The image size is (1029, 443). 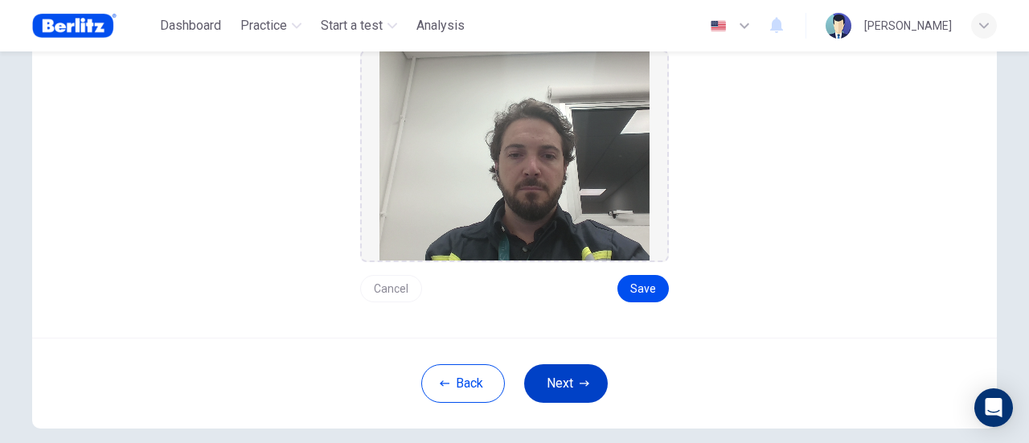 I want to click on div: Open Intercom Messenger, so click(x=994, y=408).